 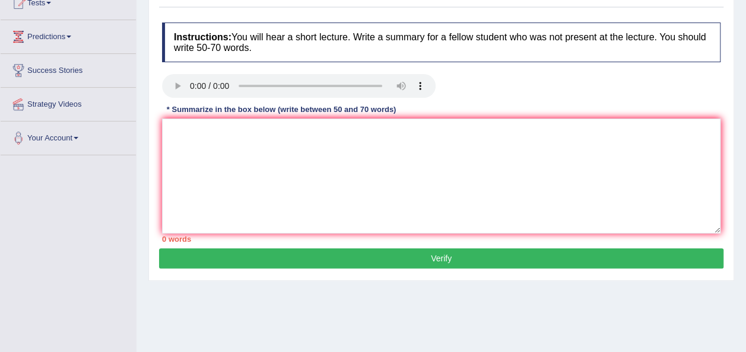 I want to click on a: Predictions, so click(x=68, y=35).